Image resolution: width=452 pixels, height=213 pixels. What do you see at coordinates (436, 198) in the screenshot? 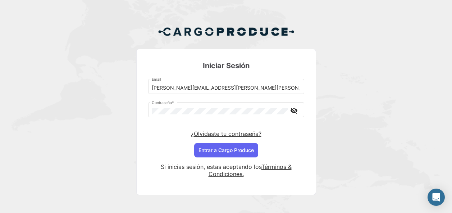
I see `div: Abrir Intercom Messenger` at bounding box center [436, 198].